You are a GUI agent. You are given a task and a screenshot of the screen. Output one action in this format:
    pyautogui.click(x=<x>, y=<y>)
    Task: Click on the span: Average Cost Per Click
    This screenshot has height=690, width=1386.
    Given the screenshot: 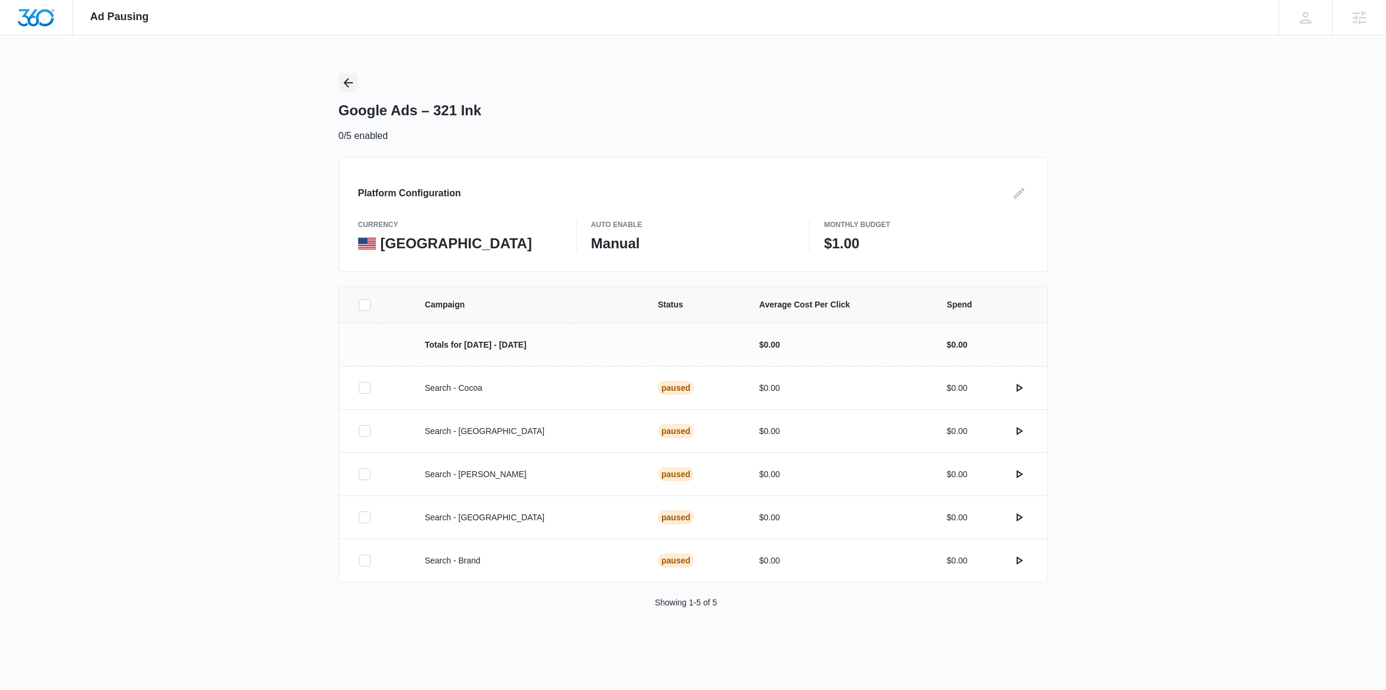 What is the action you would take?
    pyautogui.click(x=839, y=304)
    